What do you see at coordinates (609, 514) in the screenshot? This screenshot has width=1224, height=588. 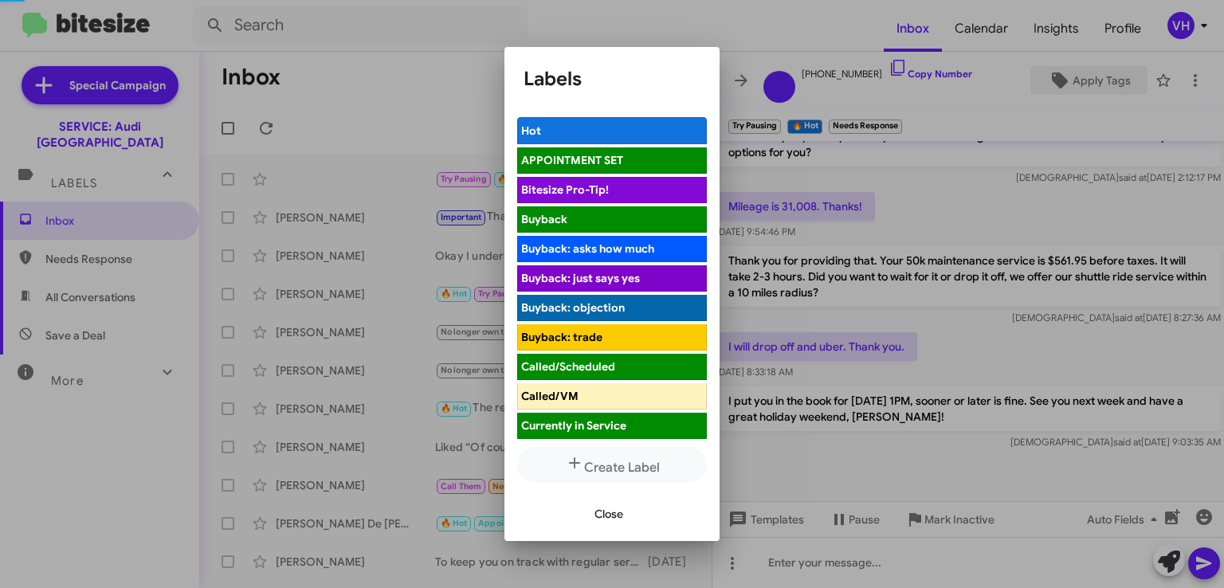 I see `button: Close` at bounding box center [609, 514].